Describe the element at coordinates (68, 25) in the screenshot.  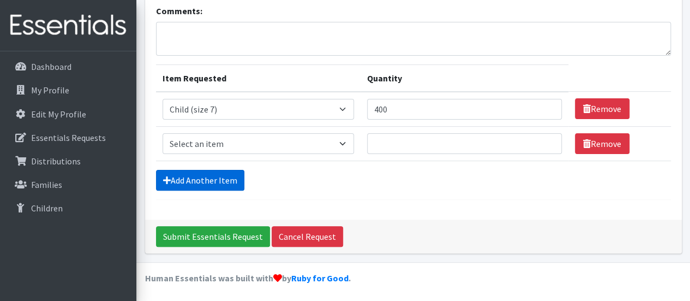
I see `img: HumanEssentials` at that location.